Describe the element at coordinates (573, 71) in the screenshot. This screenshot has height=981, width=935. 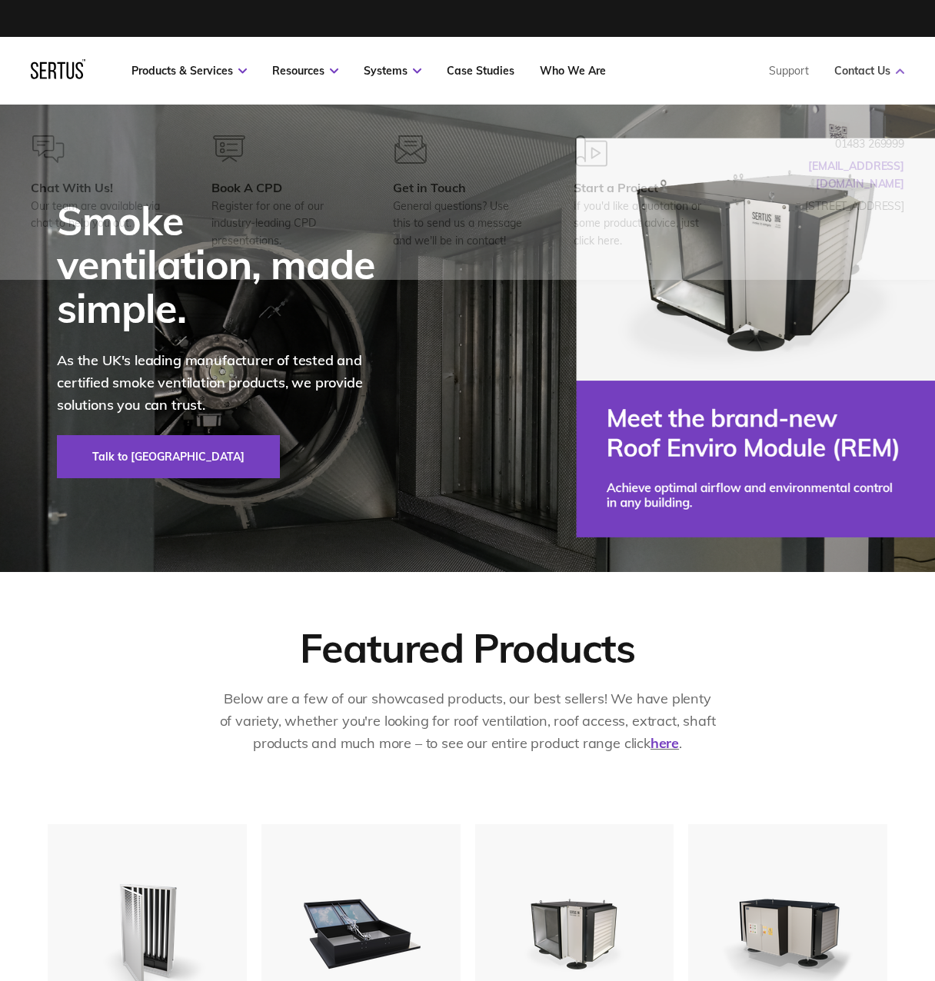
I see `a: Who We Are` at that location.